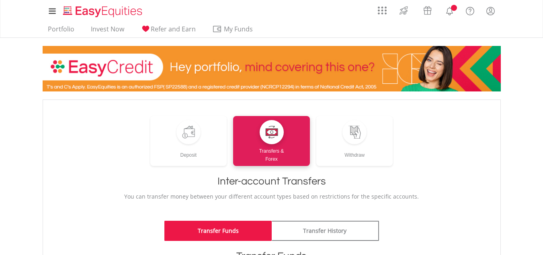 The height and width of the screenshot is (255, 543). I want to click on span: Refer and Earn, so click(173, 29).